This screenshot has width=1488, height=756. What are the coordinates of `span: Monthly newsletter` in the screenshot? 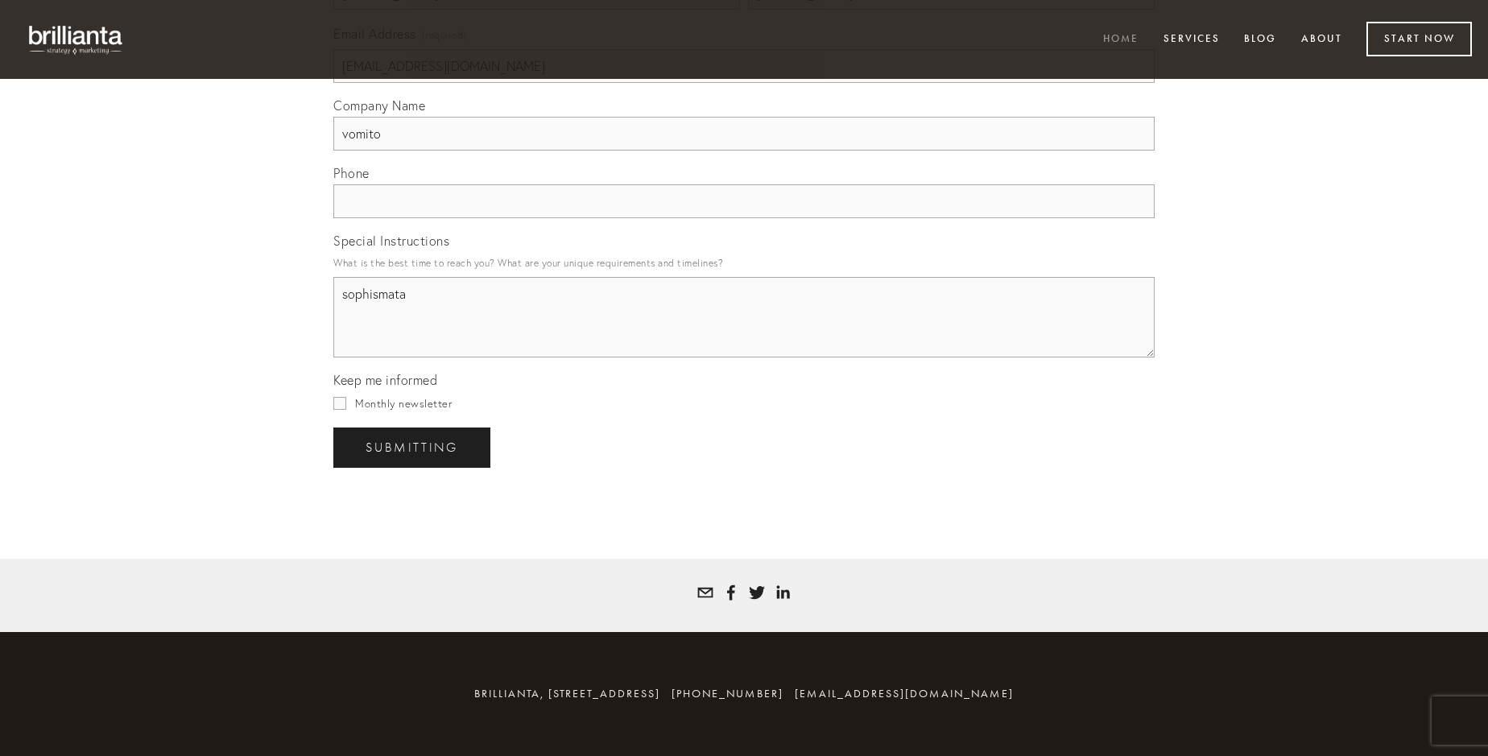 It's located at (403, 403).